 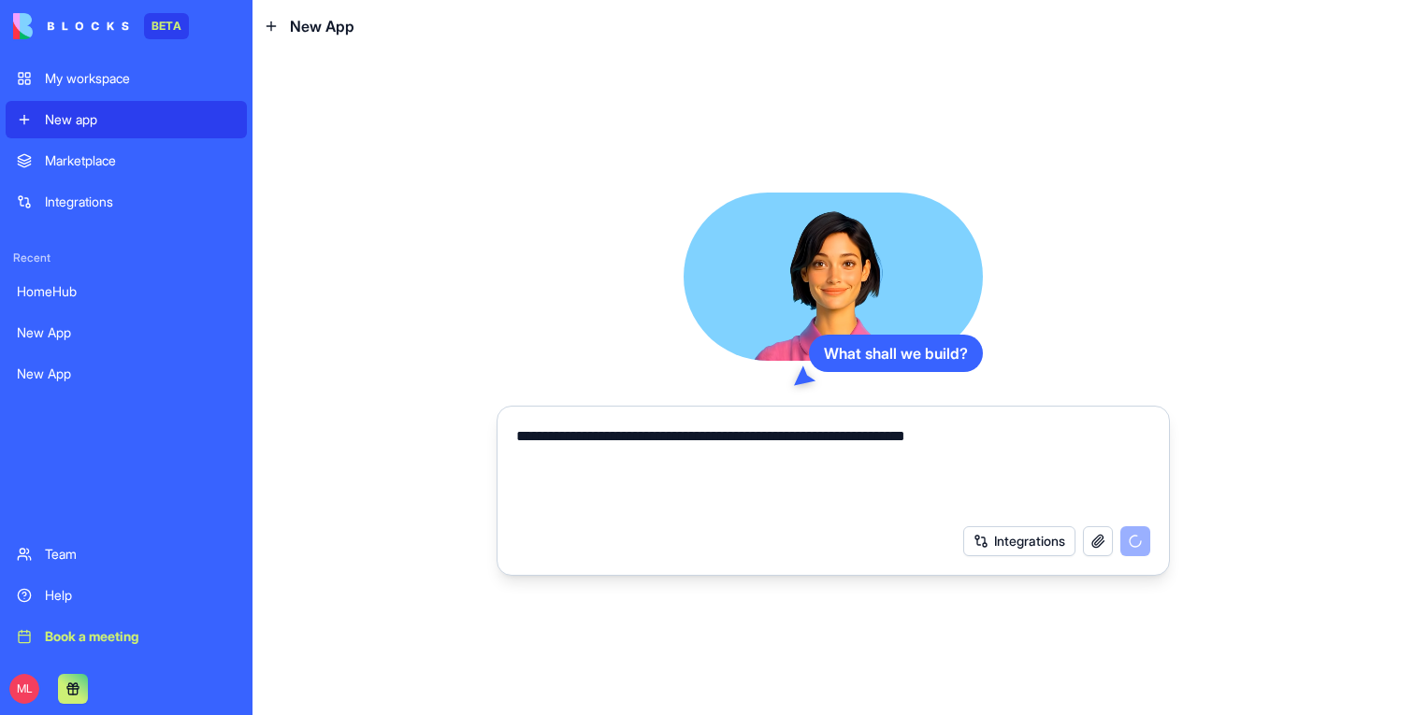 I want to click on span: Recent, so click(x=126, y=258).